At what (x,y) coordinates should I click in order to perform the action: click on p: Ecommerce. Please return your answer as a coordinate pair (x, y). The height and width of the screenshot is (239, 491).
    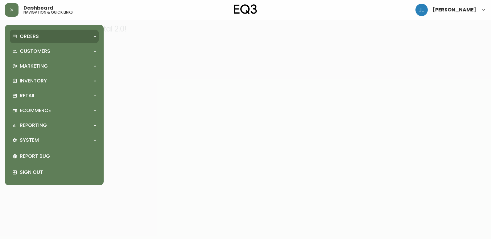
    Looking at the image, I should click on (35, 110).